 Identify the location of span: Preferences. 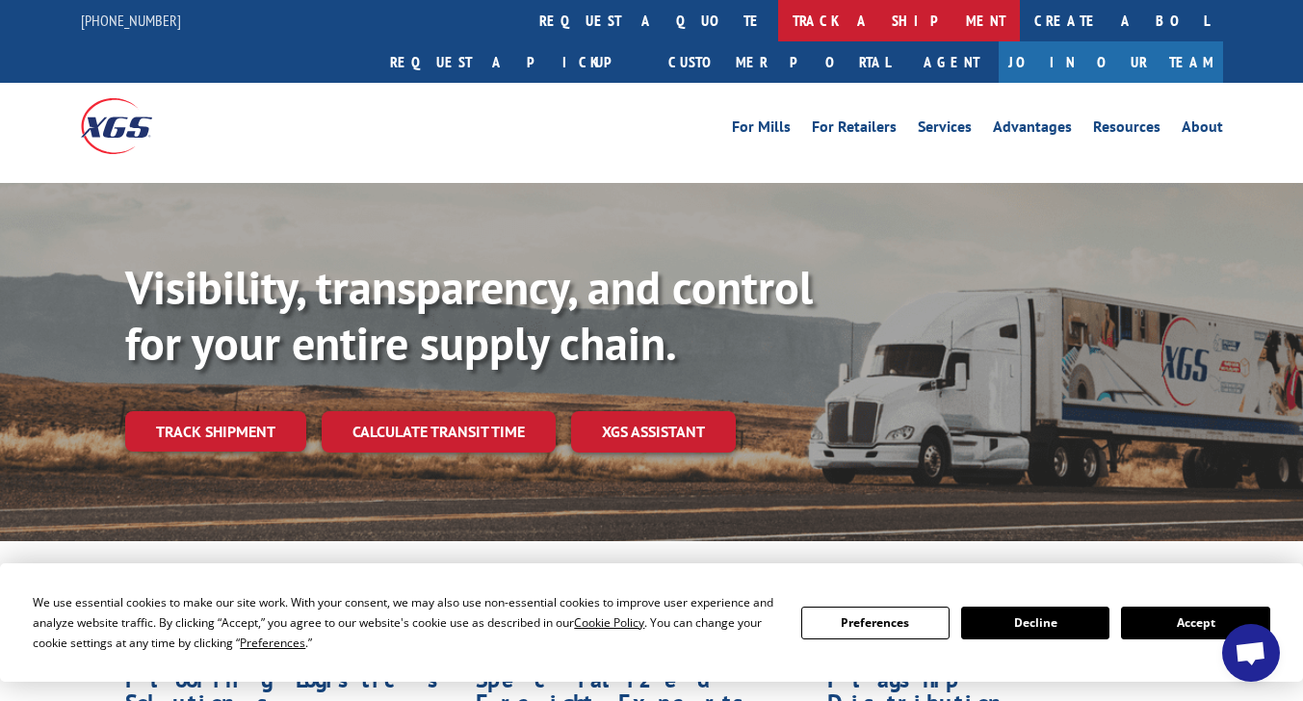
(273, 642).